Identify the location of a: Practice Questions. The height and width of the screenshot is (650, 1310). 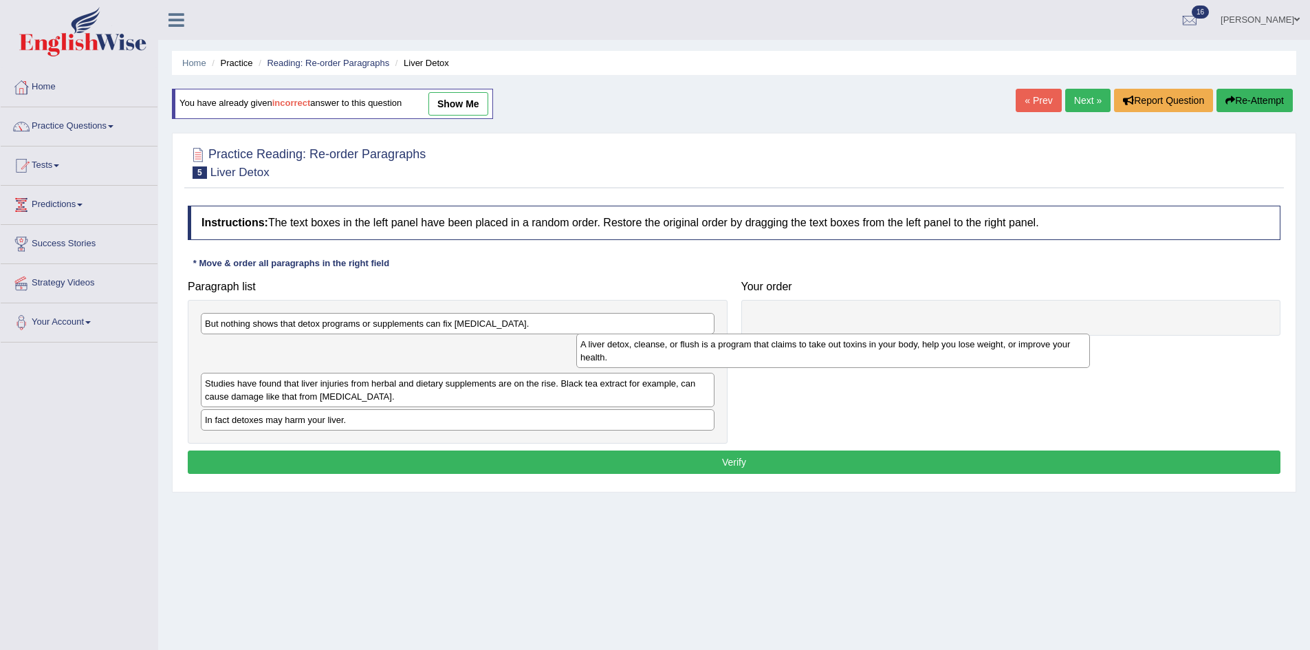
(79, 124).